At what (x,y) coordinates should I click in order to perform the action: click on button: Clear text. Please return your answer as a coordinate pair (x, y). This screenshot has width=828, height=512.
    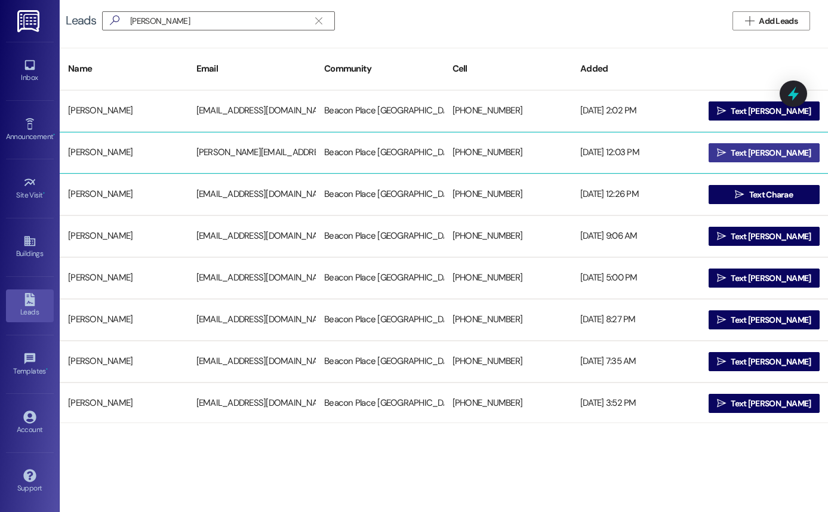
    Looking at the image, I should click on (319, 21).